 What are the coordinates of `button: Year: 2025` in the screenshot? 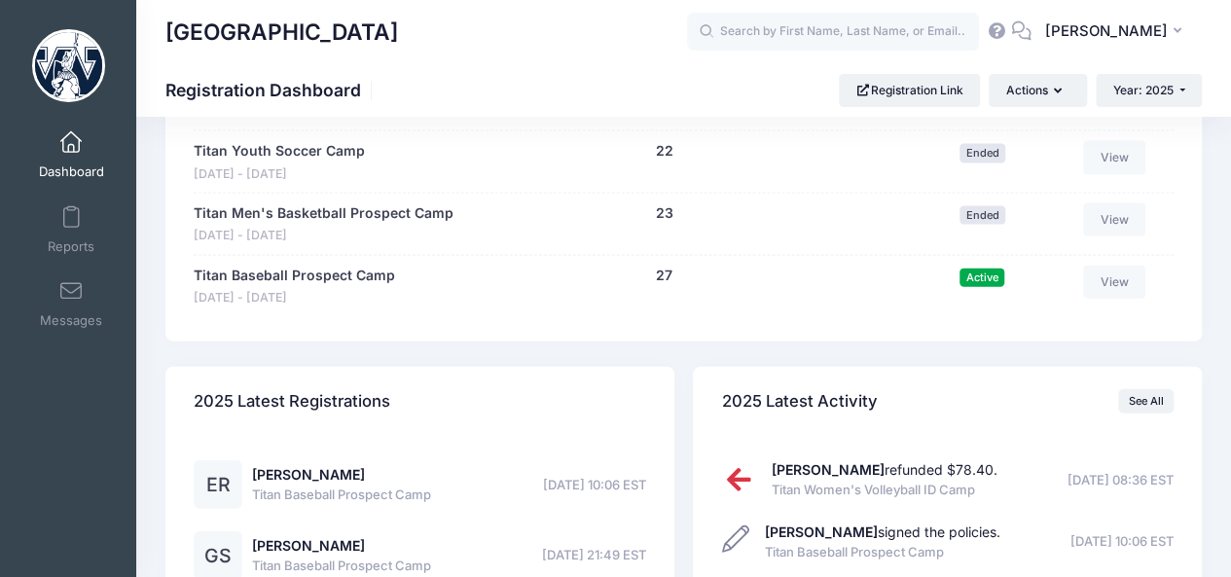 It's located at (1148, 90).